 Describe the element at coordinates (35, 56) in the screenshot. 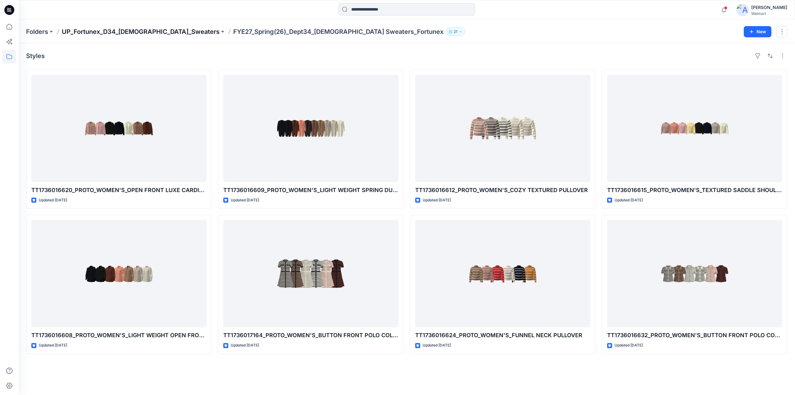

I see `h4: Styles` at that location.